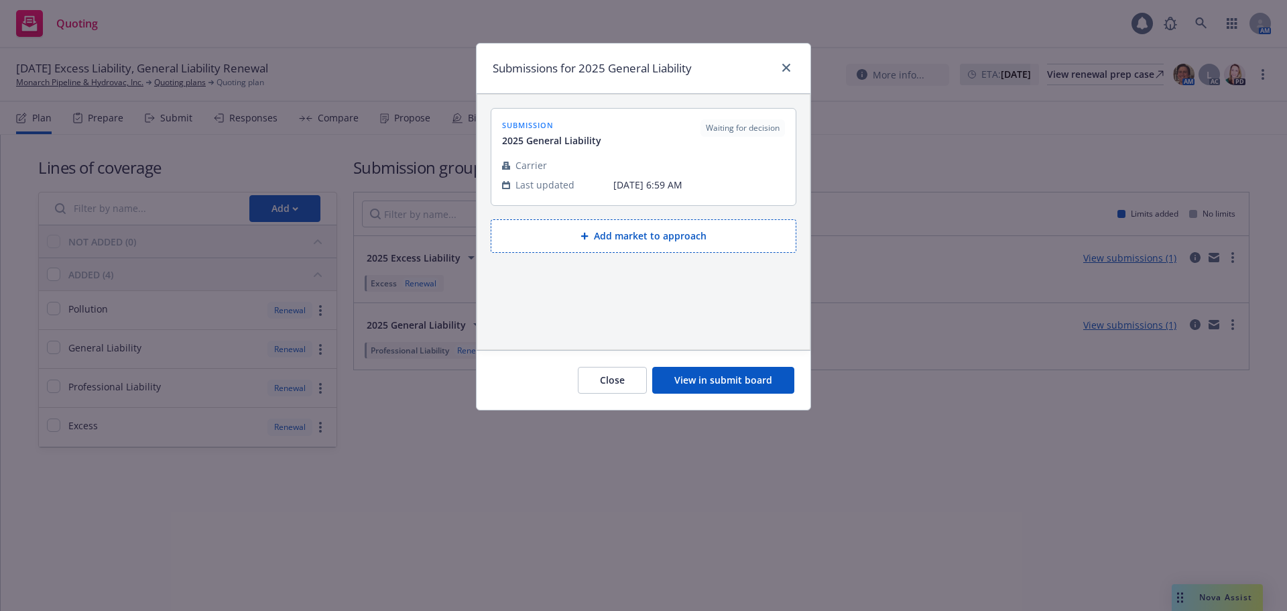  What do you see at coordinates (545, 184) in the screenshot?
I see `span: Last updated` at bounding box center [545, 184].